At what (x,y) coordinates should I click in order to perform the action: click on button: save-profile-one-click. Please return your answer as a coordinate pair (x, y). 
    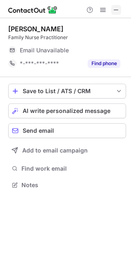
    Looking at the image, I should click on (67, 91).